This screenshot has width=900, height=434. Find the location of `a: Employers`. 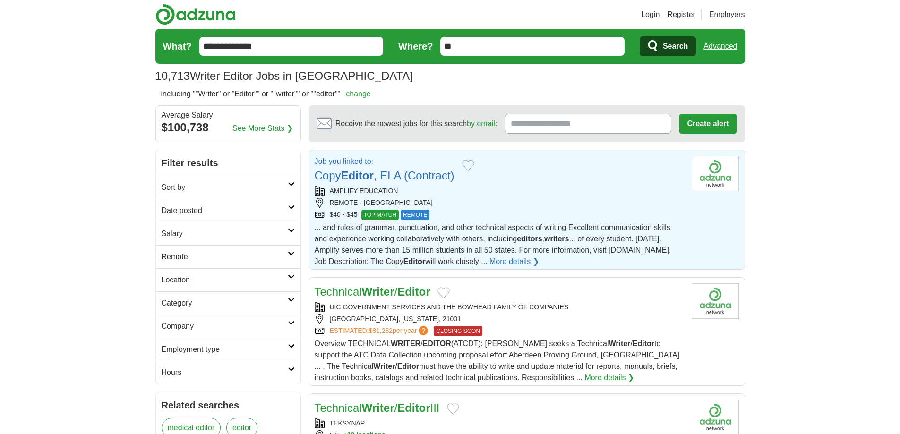

a: Employers is located at coordinates (727, 15).